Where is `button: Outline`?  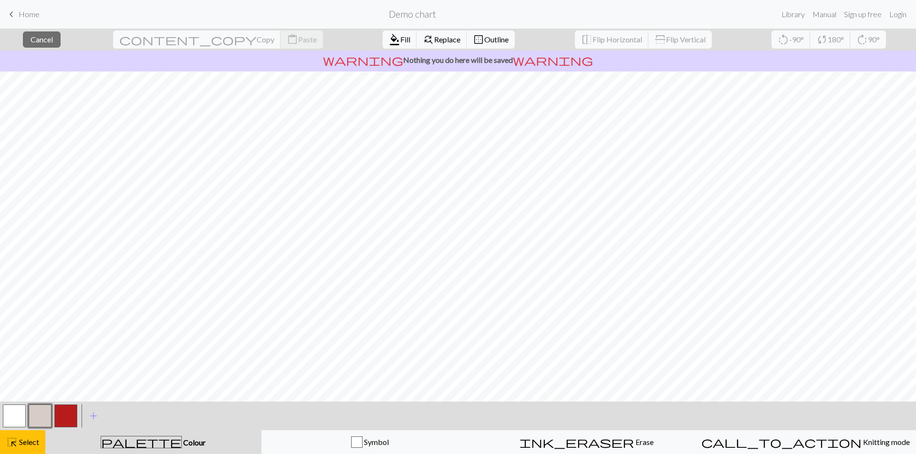 button: Outline is located at coordinates (490, 40).